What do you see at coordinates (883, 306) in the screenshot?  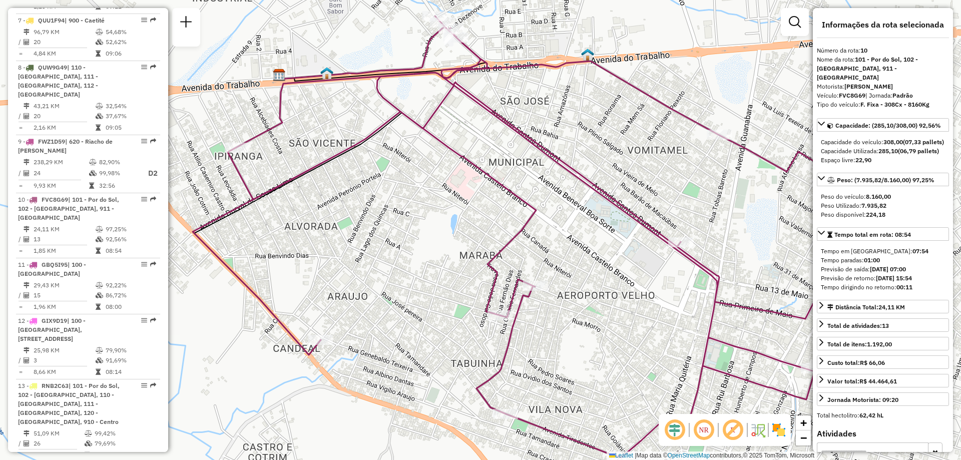 I see `a: Distância Total:24,11 KM` at bounding box center [883, 306].